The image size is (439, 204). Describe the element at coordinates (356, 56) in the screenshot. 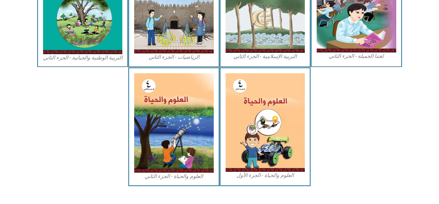

I see `figcaption: لغتنا الجميلة - الجزء الثاني` at that location.